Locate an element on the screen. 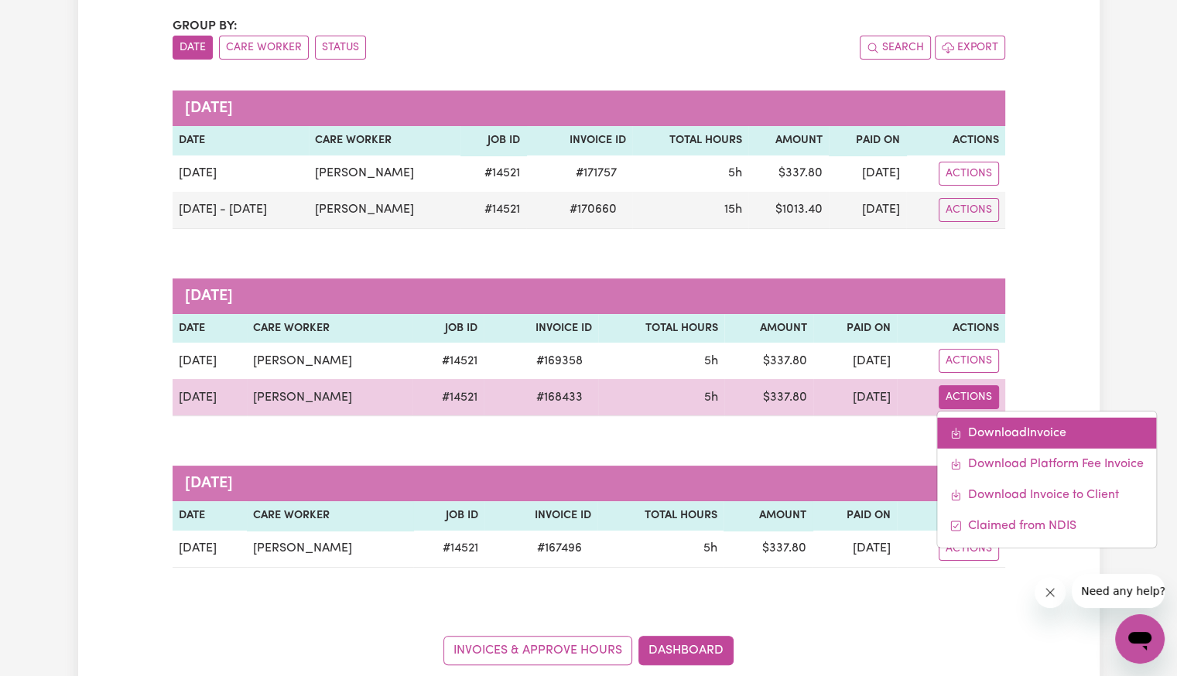 Image resolution: width=1177 pixels, height=676 pixels. a: Download invoice to CS #168433 is located at coordinates (1046, 495).